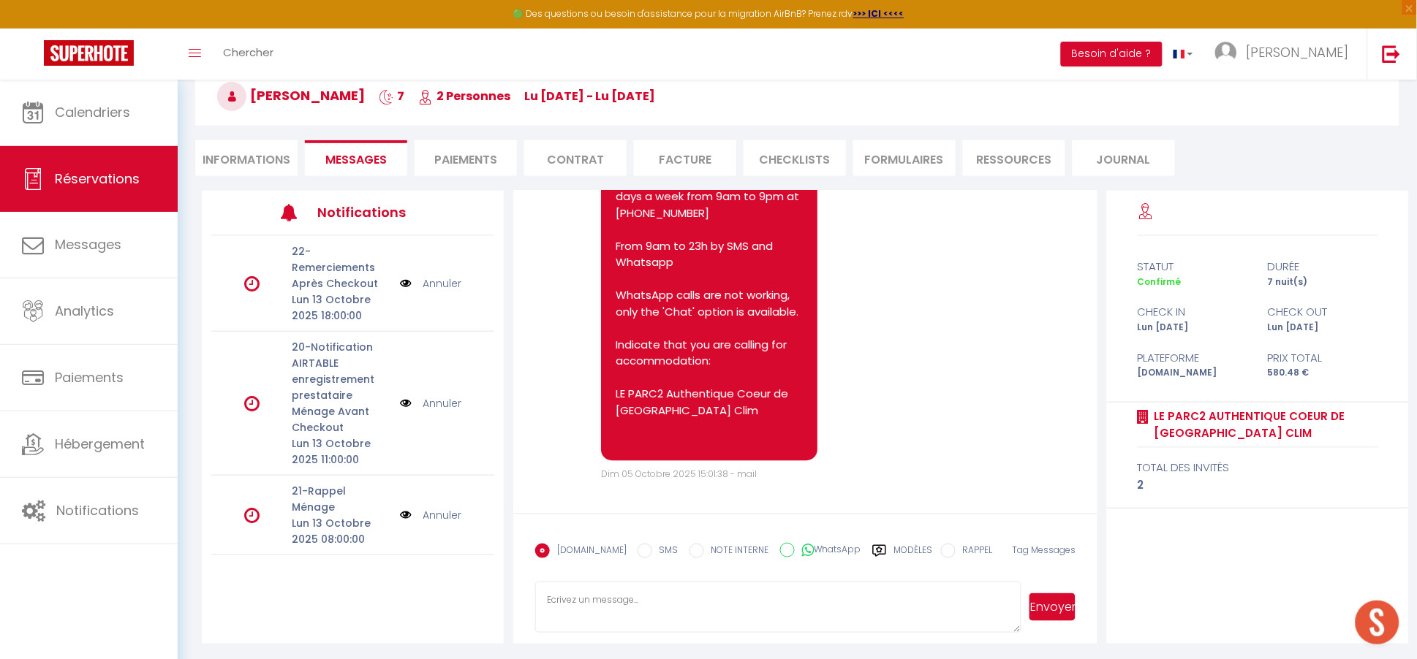  I want to click on span: 7, so click(391, 96).